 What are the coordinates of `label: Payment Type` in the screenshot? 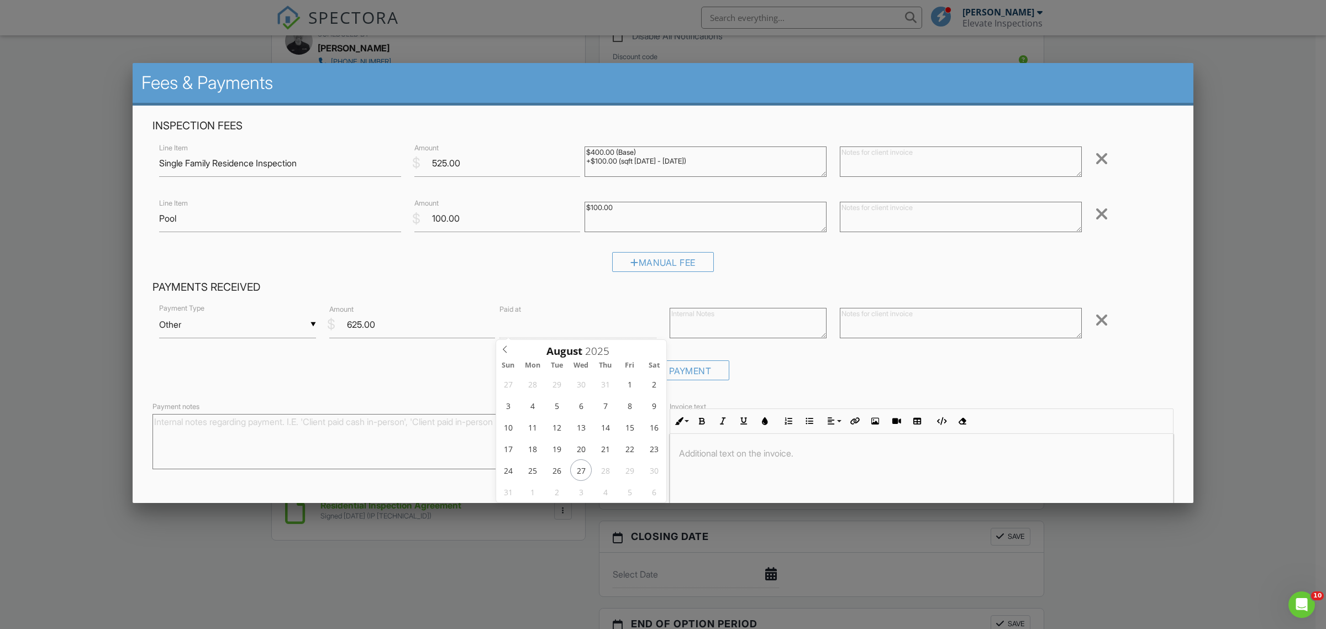 It's located at (182, 308).